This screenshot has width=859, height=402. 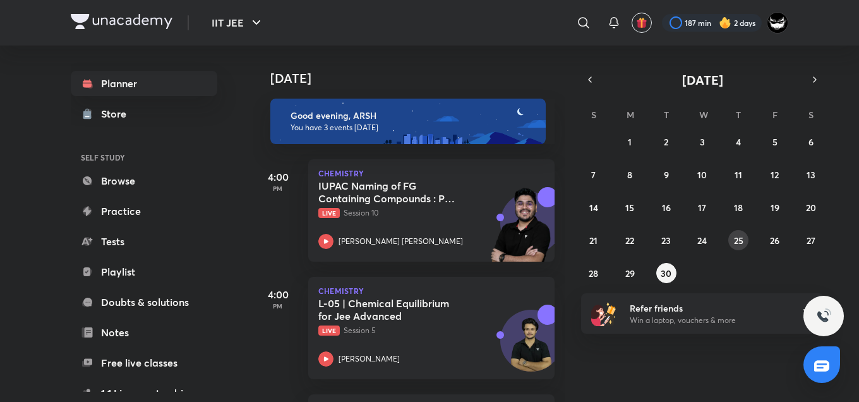 What do you see at coordinates (704, 114) in the screenshot?
I see `abbr: Wednesday` at bounding box center [704, 114].